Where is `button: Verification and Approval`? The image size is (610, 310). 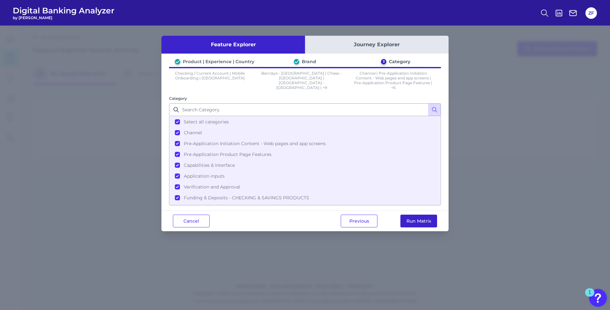 button: Verification and Approval is located at coordinates (305, 187).